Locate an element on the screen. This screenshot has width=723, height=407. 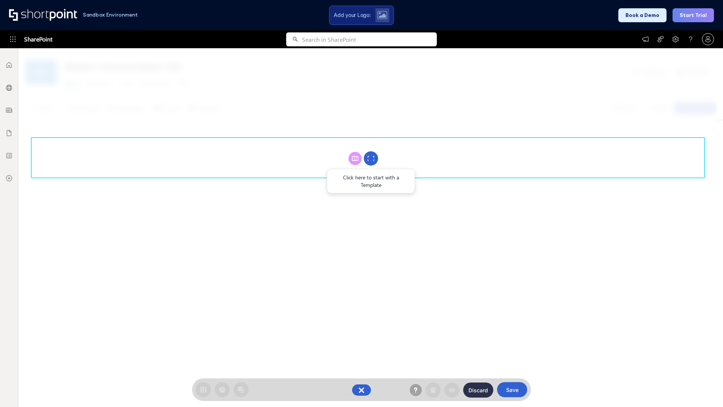
img: Upload logo is located at coordinates (382, 15).